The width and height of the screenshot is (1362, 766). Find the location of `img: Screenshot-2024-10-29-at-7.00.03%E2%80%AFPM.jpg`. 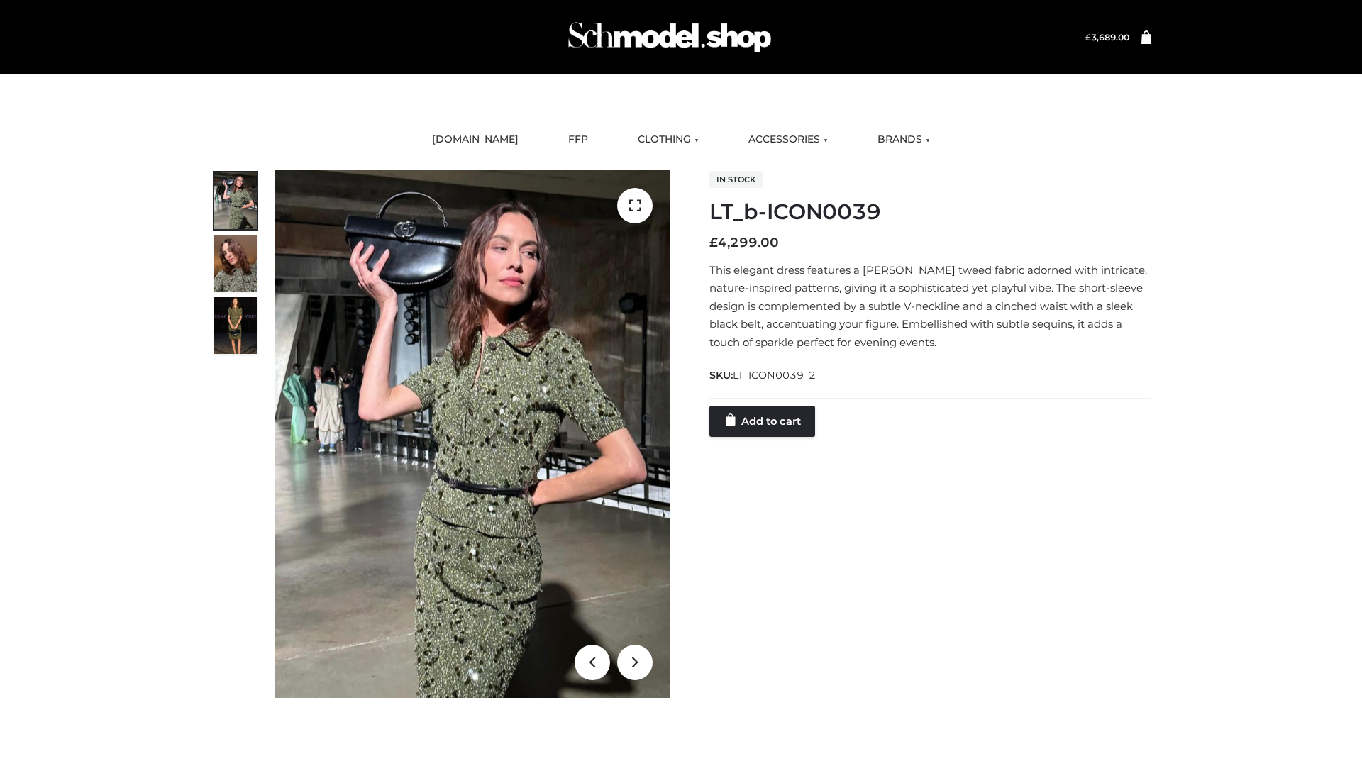

img: Screenshot-2024-10-29-at-7.00.03%E2%80%AFPM.jpg is located at coordinates (236, 263).